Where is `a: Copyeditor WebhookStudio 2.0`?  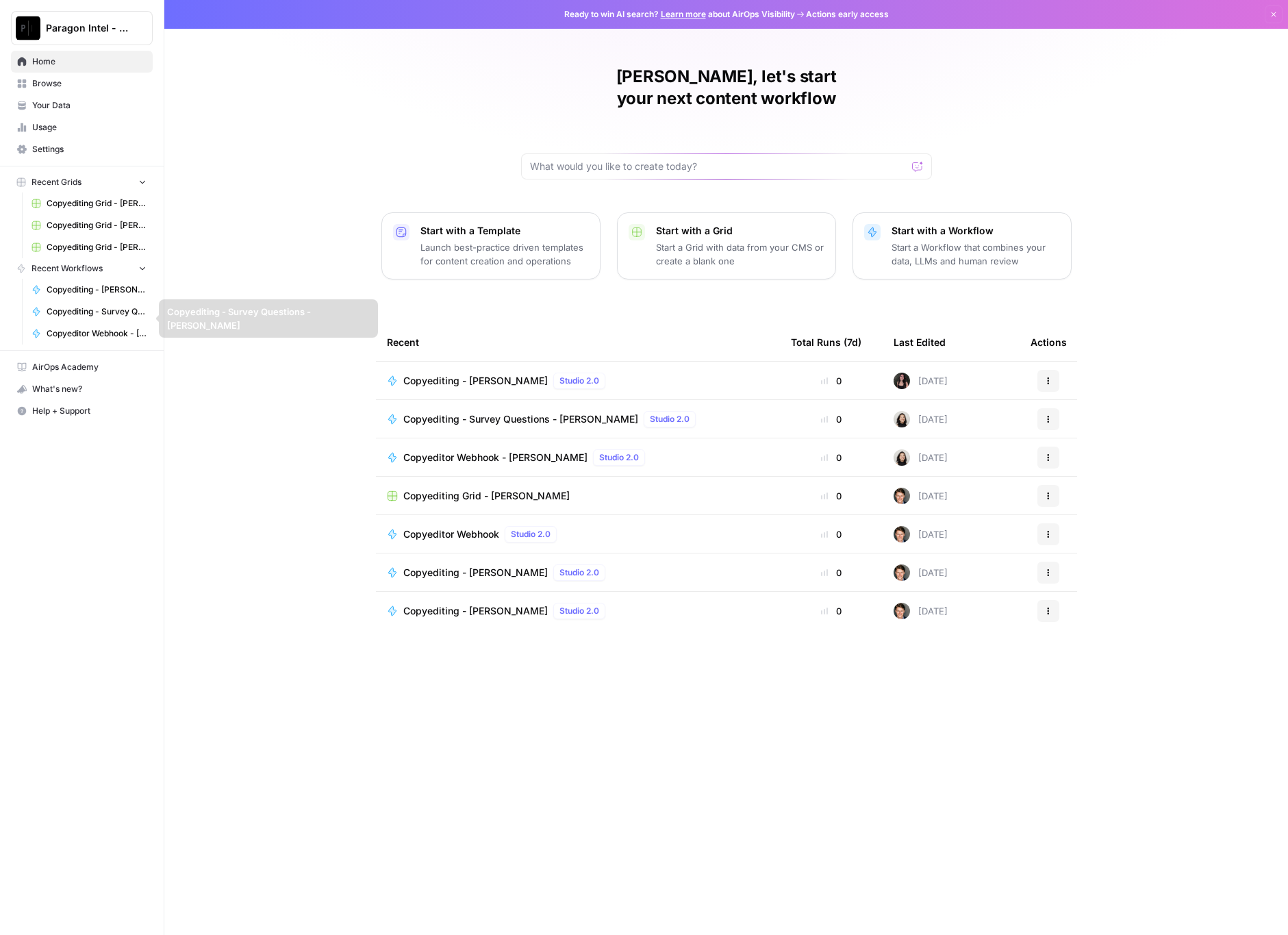
a: Copyeditor WebhookStudio 2.0 is located at coordinates (577, 534).